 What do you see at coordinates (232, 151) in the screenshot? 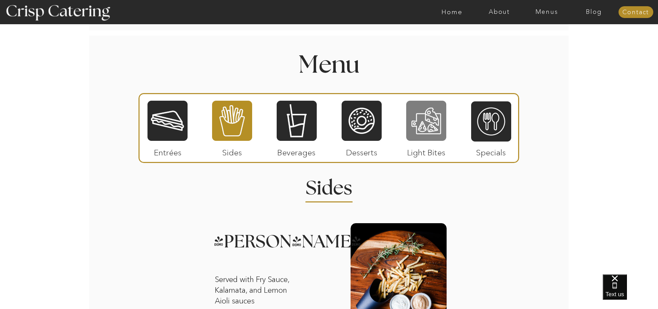
I see `p: Sides` at bounding box center [232, 151].